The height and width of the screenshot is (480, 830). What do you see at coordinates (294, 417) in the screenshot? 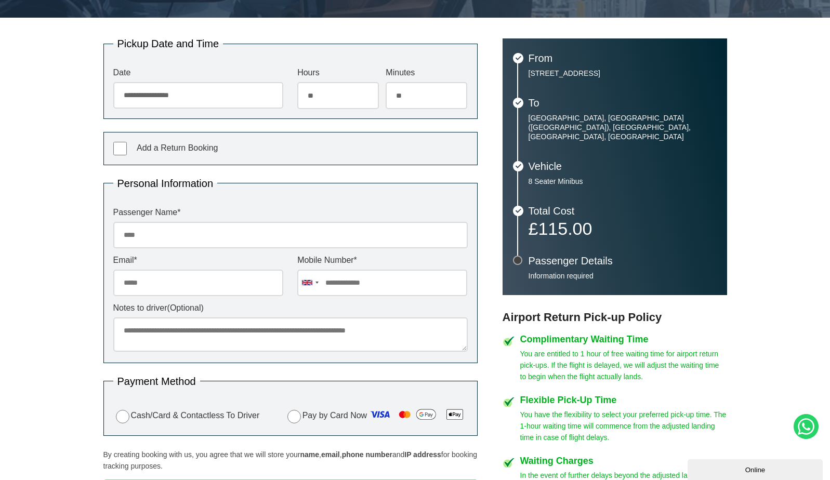
I see `input: Pay by Card Now` at bounding box center [294, 417].